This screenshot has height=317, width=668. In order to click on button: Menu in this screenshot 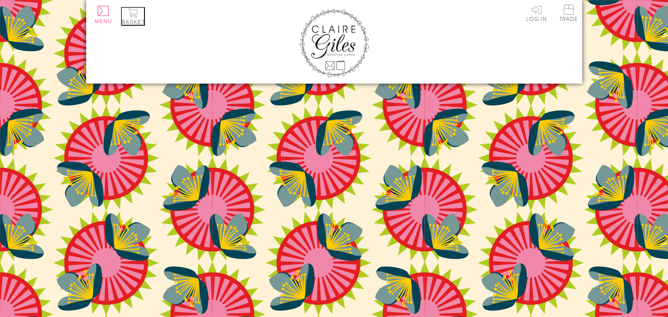, I will do `click(104, 15)`.